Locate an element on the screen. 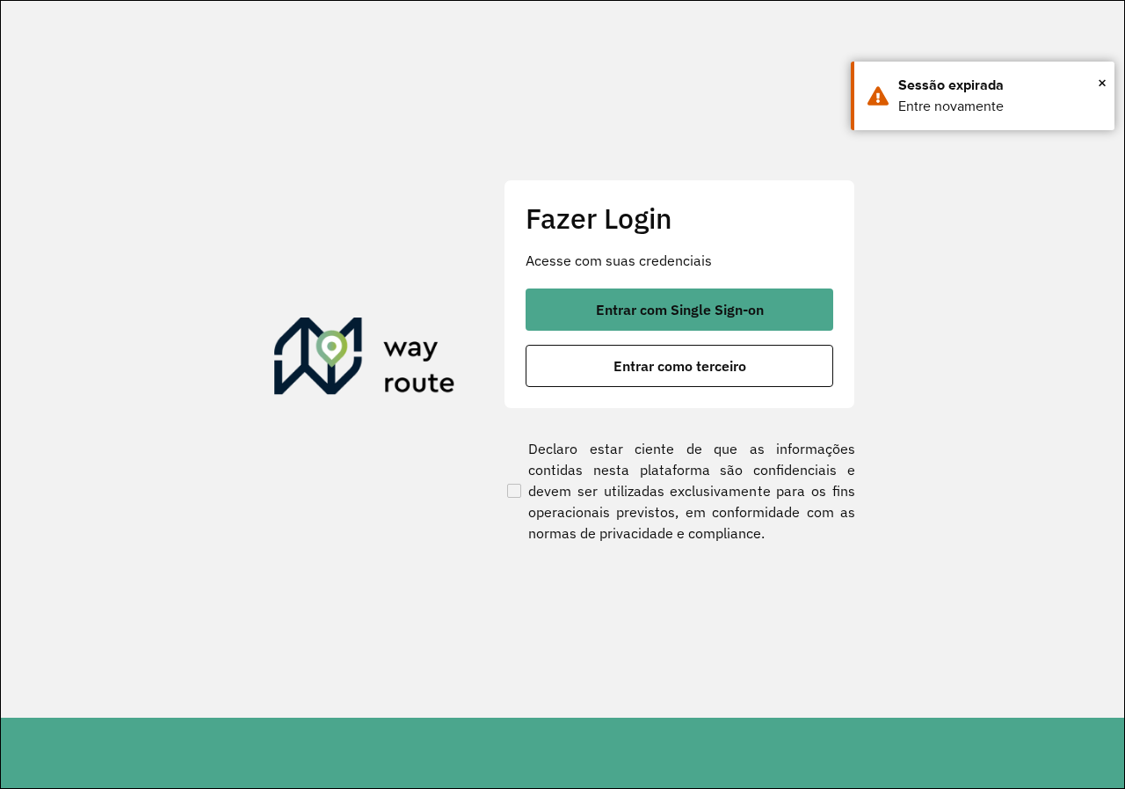 The width and height of the screenshot is (1125, 789). h2: Fazer Login is located at coordinates (680, 218).